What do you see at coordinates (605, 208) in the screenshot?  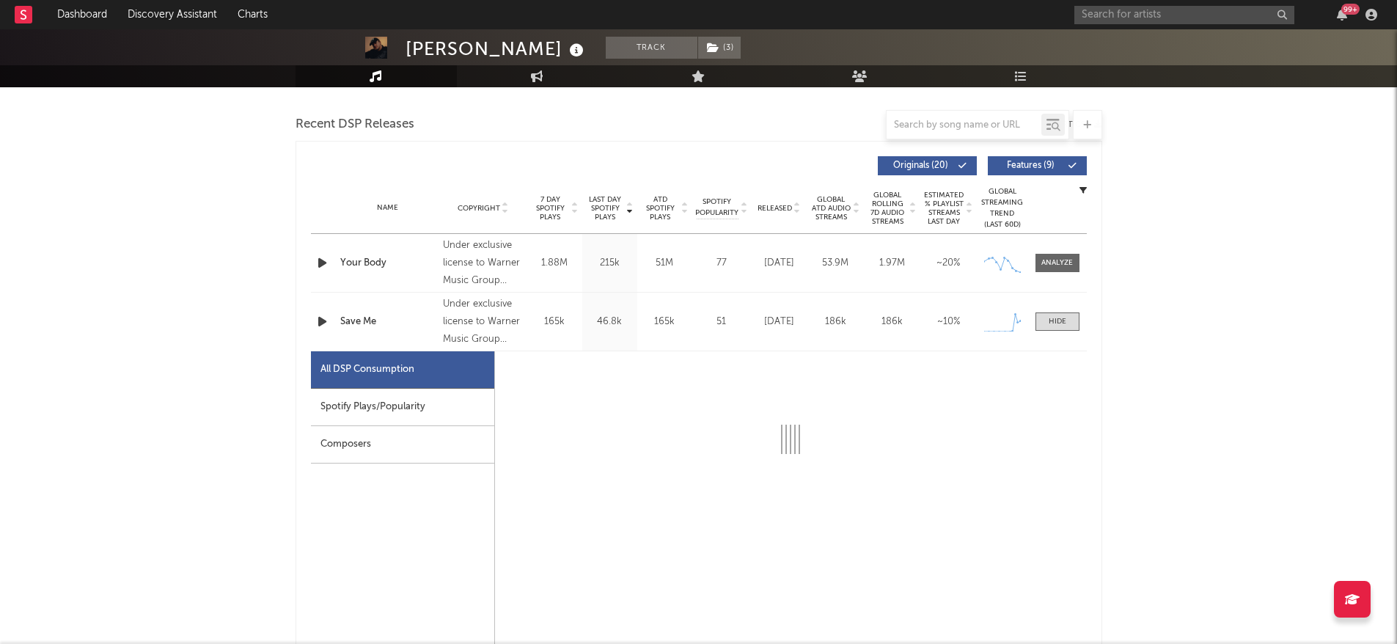 I see `span: Last Day Spotify Plays` at bounding box center [605, 208].